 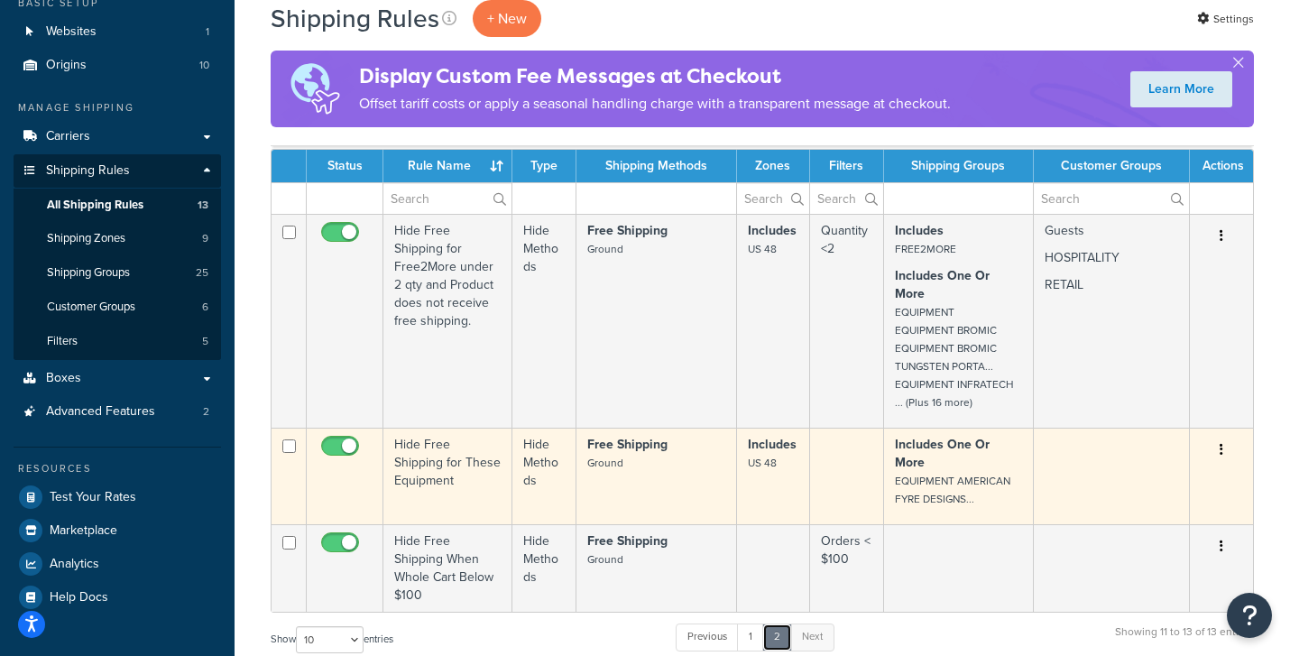 I want to click on span: 13, so click(x=203, y=205).